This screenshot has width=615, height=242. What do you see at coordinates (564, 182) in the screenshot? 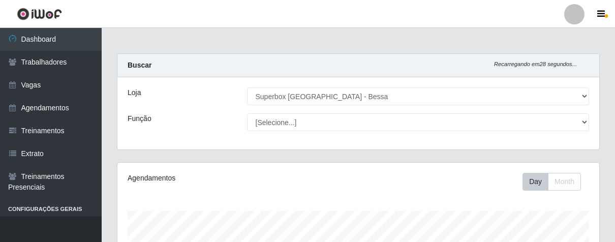
I see `button: Month` at bounding box center [564, 182].